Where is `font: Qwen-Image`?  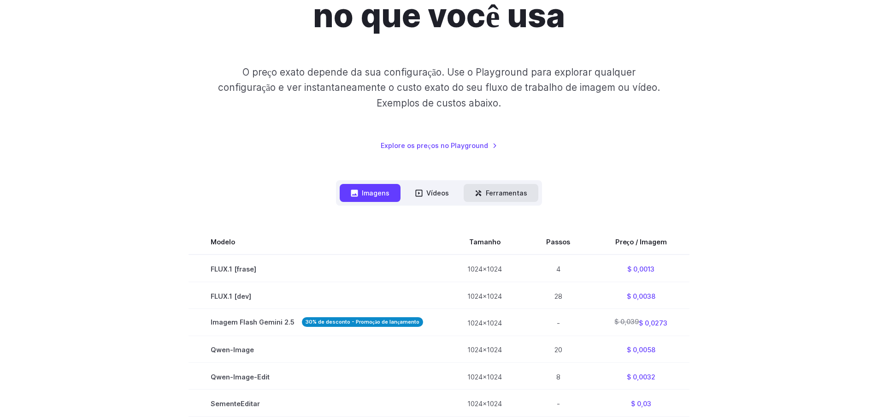
font: Qwen-Image is located at coordinates (232, 349).